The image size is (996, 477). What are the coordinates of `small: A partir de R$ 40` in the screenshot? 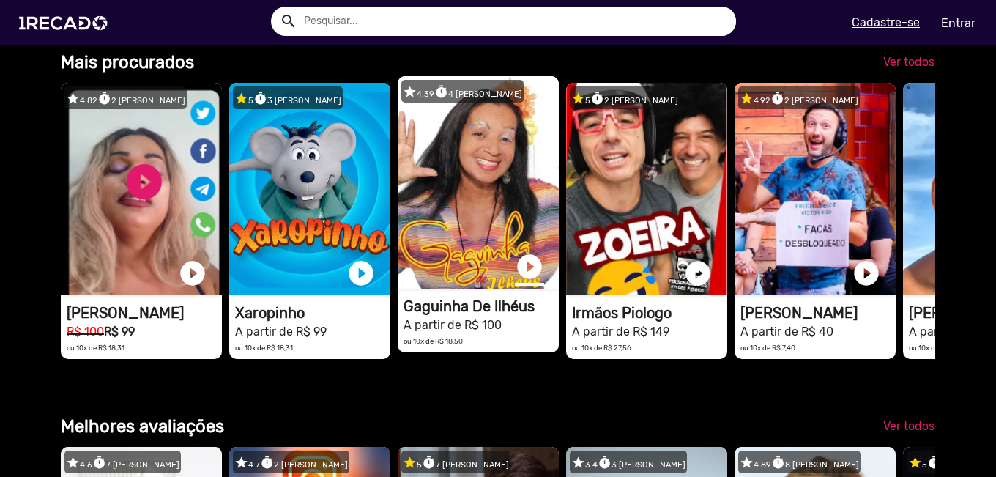 It's located at (786, 331).